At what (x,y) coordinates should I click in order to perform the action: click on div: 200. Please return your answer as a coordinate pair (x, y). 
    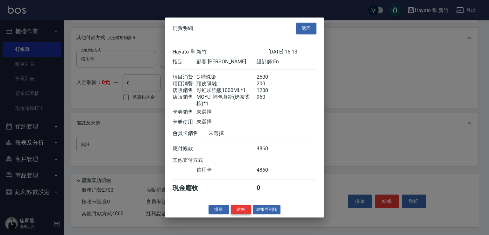
    Looking at the image, I should click on (268, 83).